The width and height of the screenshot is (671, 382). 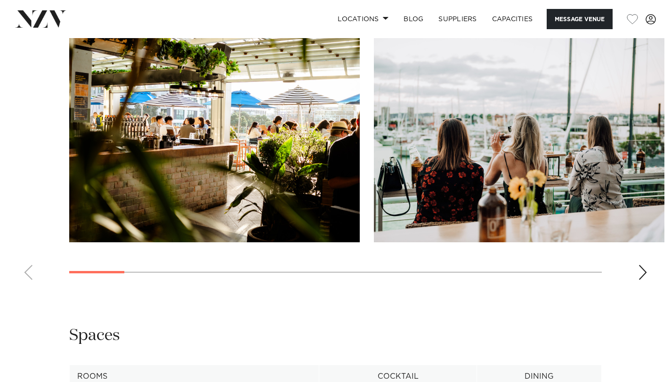 What do you see at coordinates (457, 19) in the screenshot?
I see `a: SUPPLIERS` at bounding box center [457, 19].